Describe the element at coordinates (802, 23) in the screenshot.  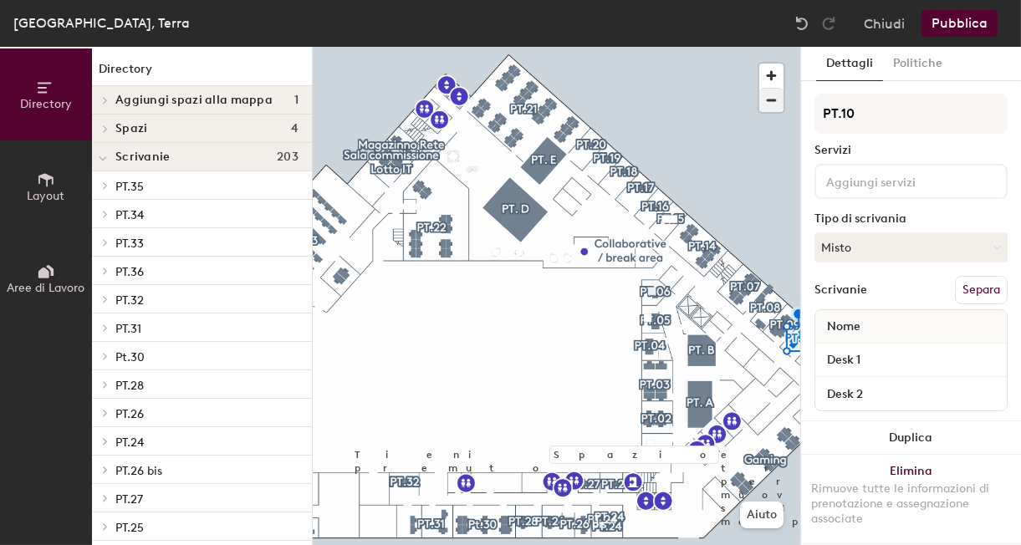
I see `img: Undo` at that location.